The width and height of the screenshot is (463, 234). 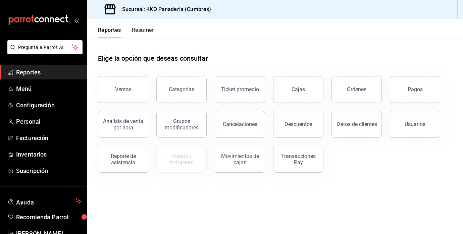 I want to click on div: Reporte de asistencia, so click(x=123, y=159).